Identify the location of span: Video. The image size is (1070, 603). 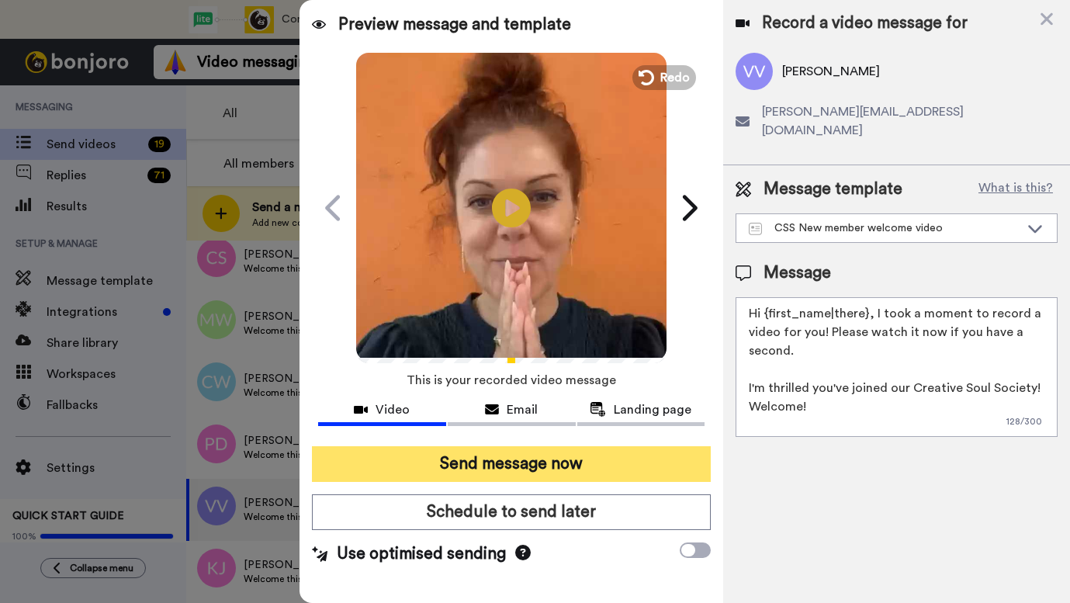
(393, 410).